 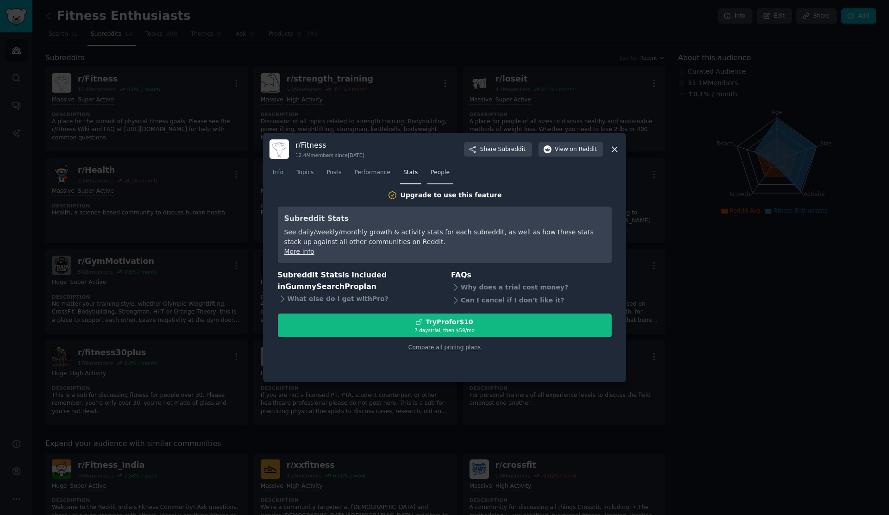 What do you see at coordinates (305, 173) in the screenshot?
I see `span: Topics` at bounding box center [305, 173].